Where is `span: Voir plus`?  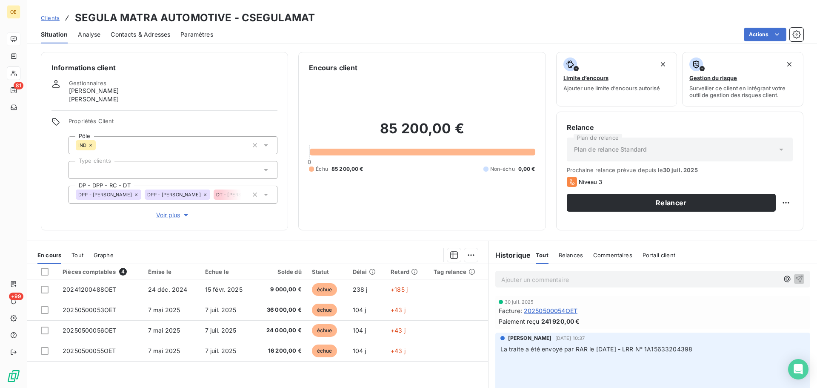
span: Voir plus is located at coordinates (173, 215).